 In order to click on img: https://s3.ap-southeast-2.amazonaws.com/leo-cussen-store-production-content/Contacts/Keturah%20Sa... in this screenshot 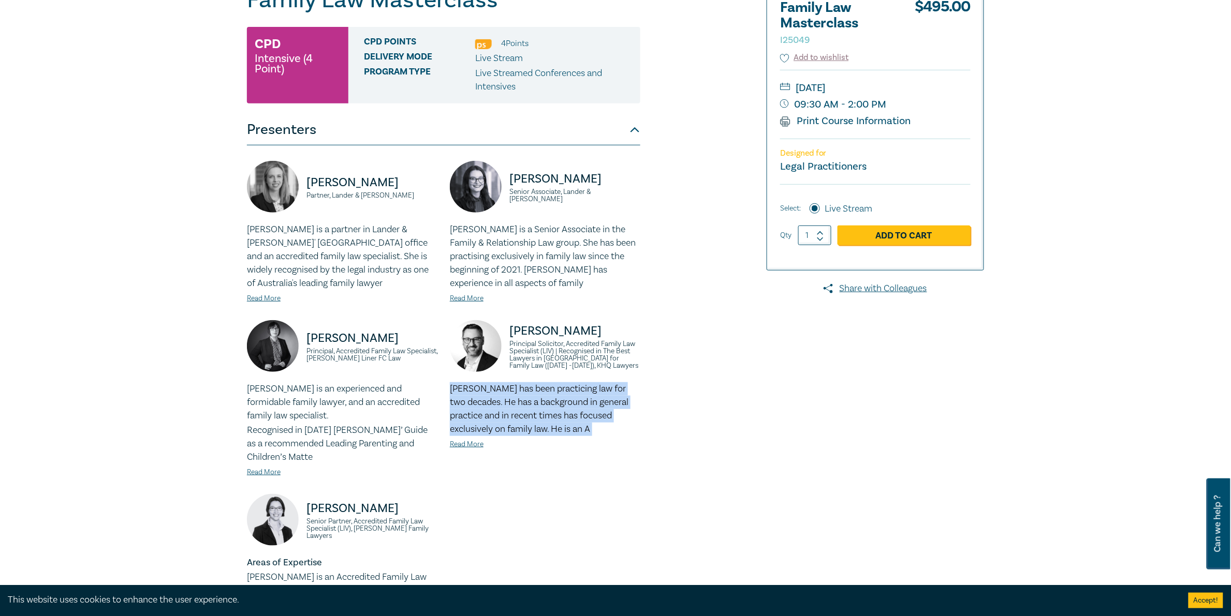, I will do `click(273, 520)`.